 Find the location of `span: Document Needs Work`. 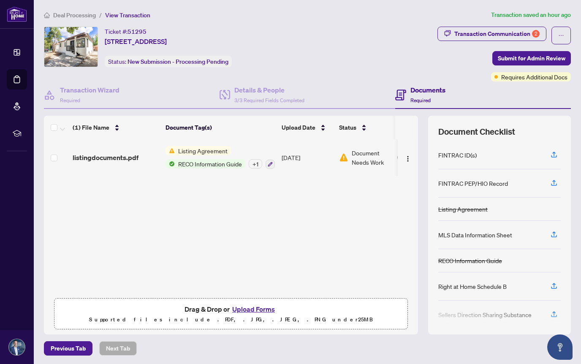

span: Document Needs Work is located at coordinates (374, 157).